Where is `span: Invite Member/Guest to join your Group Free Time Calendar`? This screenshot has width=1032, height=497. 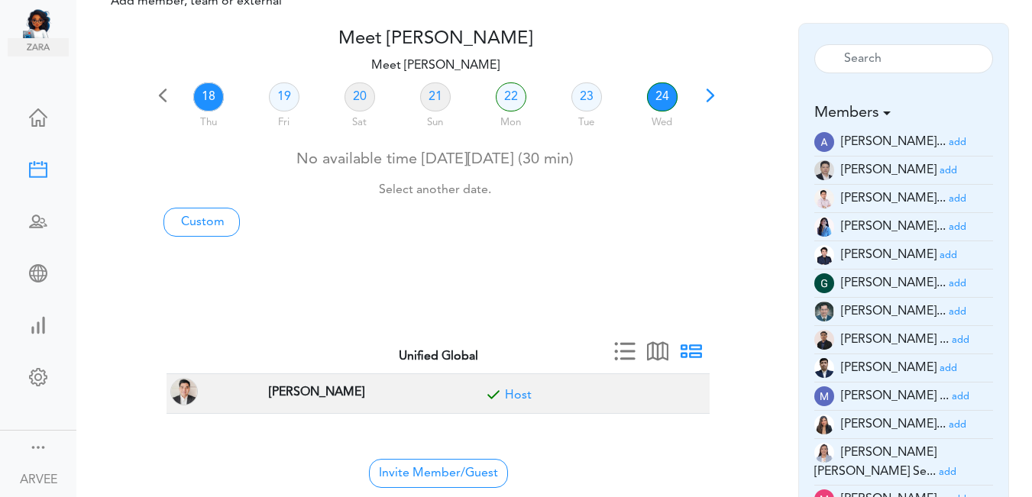
span: Invite Member/Guest to join your Group Free Time Calendar is located at coordinates (438, 474).